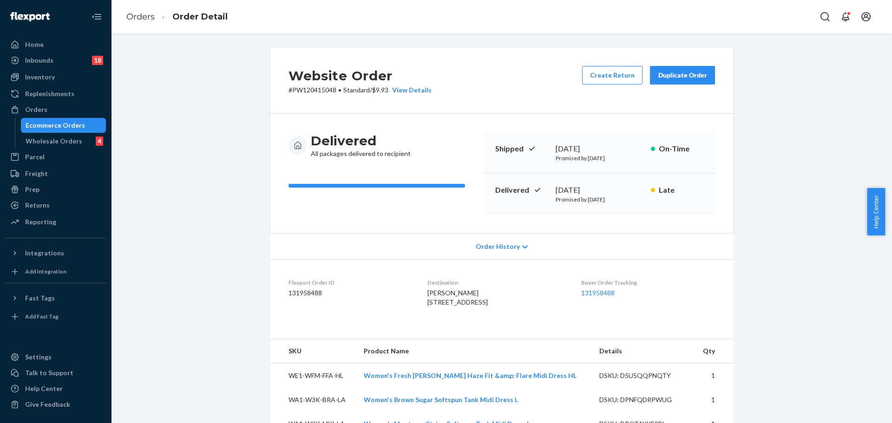  Describe the element at coordinates (97, 17) in the screenshot. I see `button: Close Navigation` at that location.